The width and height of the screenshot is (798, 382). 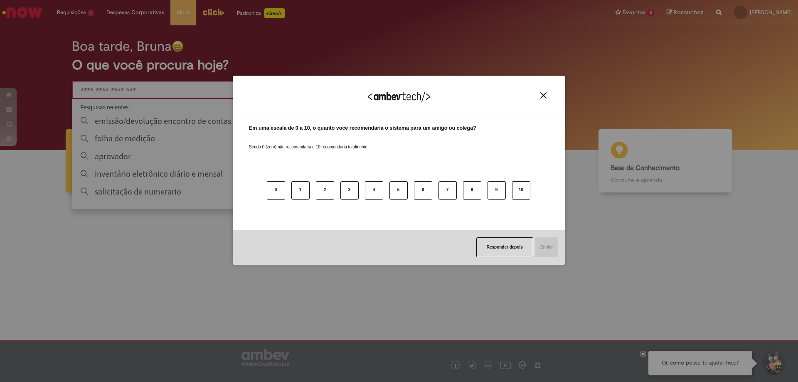 What do you see at coordinates (505, 247) in the screenshot?
I see `button: Responder depois` at bounding box center [505, 247].